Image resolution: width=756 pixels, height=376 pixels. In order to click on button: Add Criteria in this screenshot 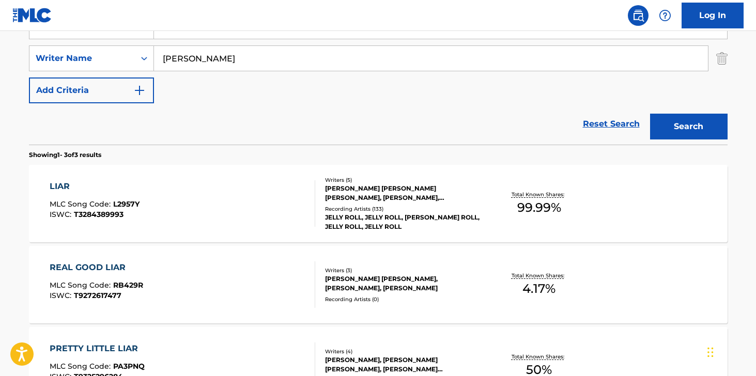, I will do `click(92, 90)`.